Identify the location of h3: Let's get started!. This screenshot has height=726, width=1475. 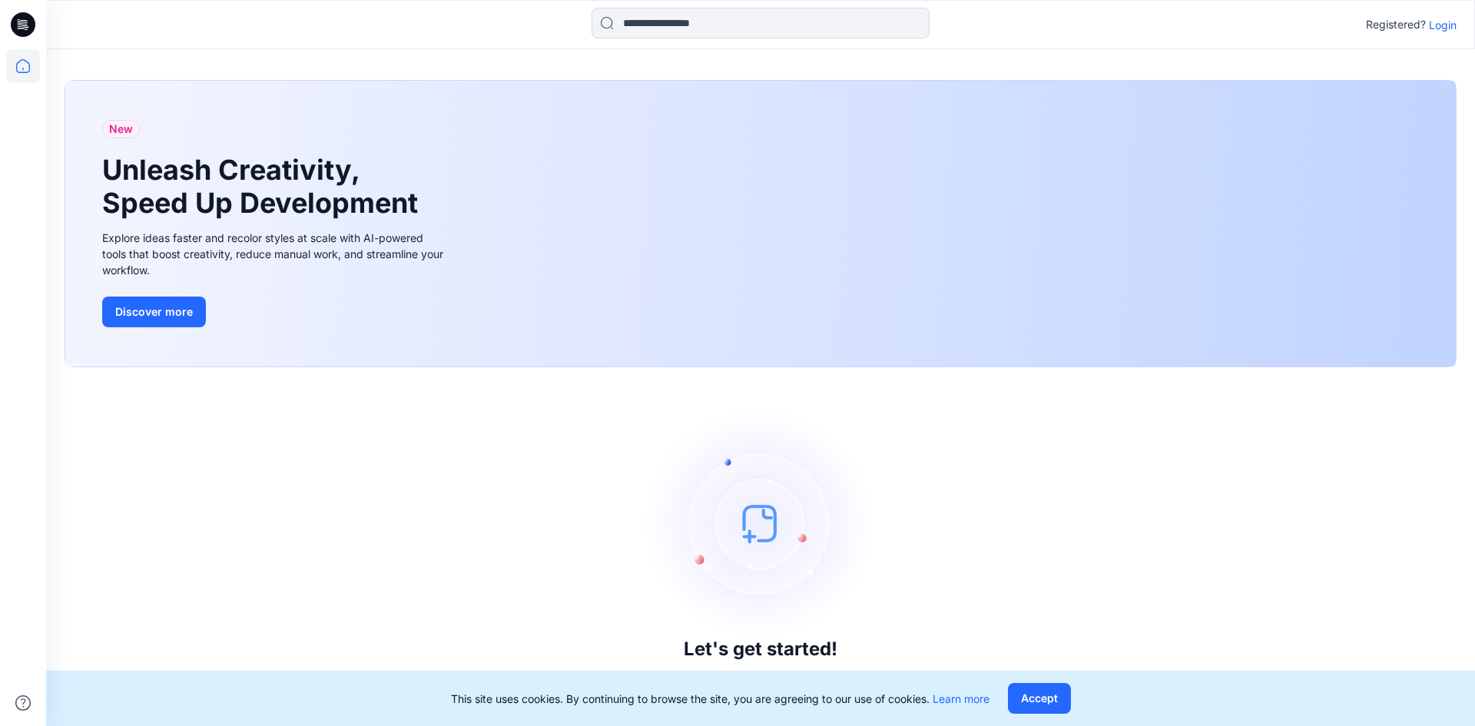
(760, 649).